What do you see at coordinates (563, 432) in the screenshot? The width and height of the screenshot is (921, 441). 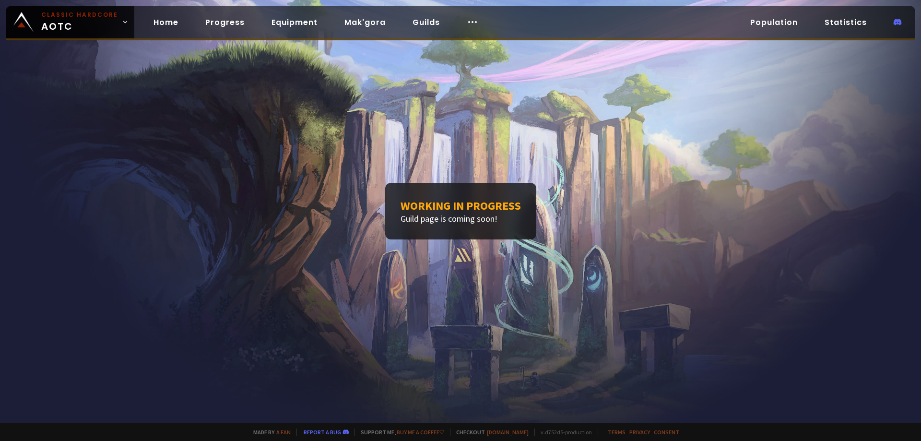 I see `span: v. d752d5 - production` at bounding box center [563, 432].